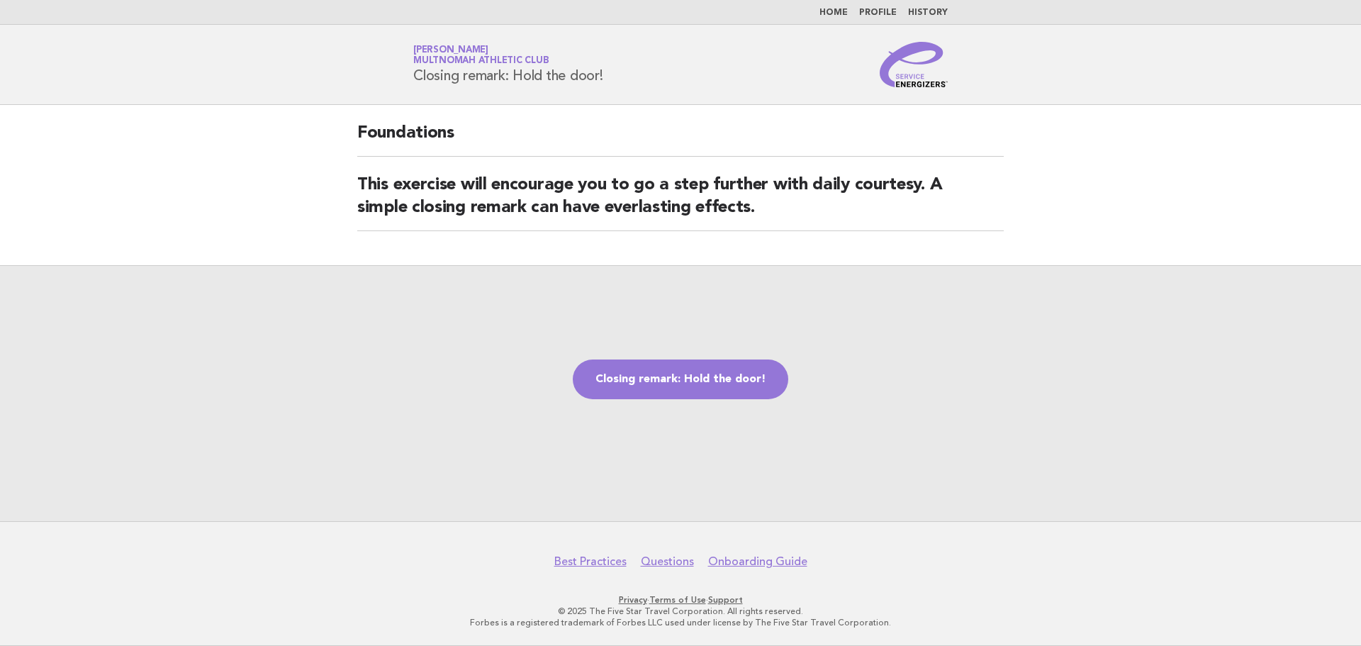  I want to click on p: © 2025 The Five Star Travel Corporation. All rights reserved., so click(681, 611).